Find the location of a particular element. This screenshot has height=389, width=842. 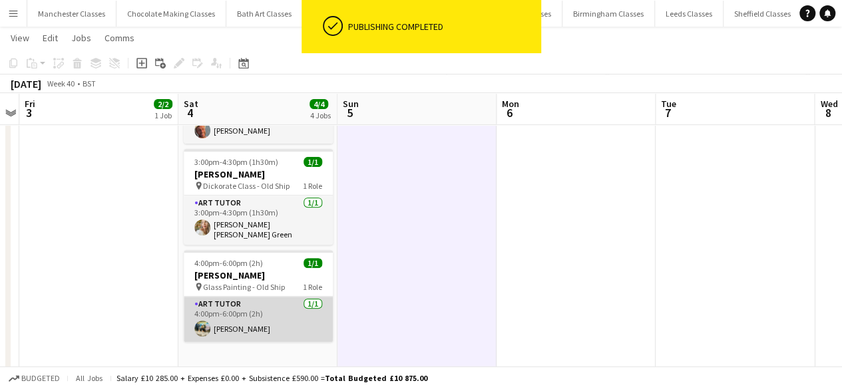

span: All jobs is located at coordinates (89, 378).